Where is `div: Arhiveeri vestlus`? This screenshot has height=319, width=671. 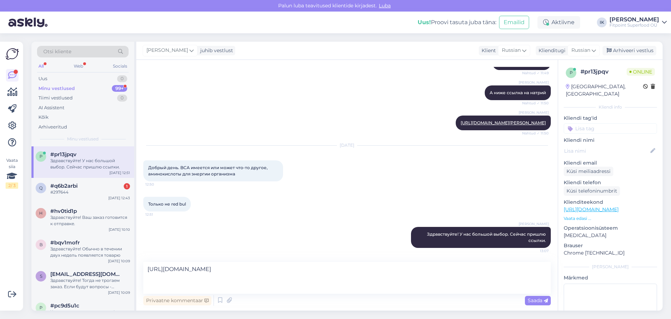 div: Arhiveeri vestlus is located at coordinates (630, 50).